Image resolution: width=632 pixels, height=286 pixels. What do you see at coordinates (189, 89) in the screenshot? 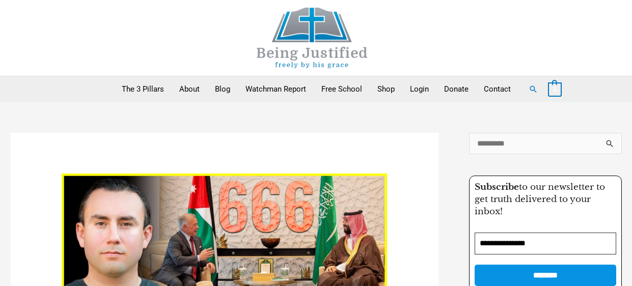
I see `a: About` at bounding box center [189, 89].